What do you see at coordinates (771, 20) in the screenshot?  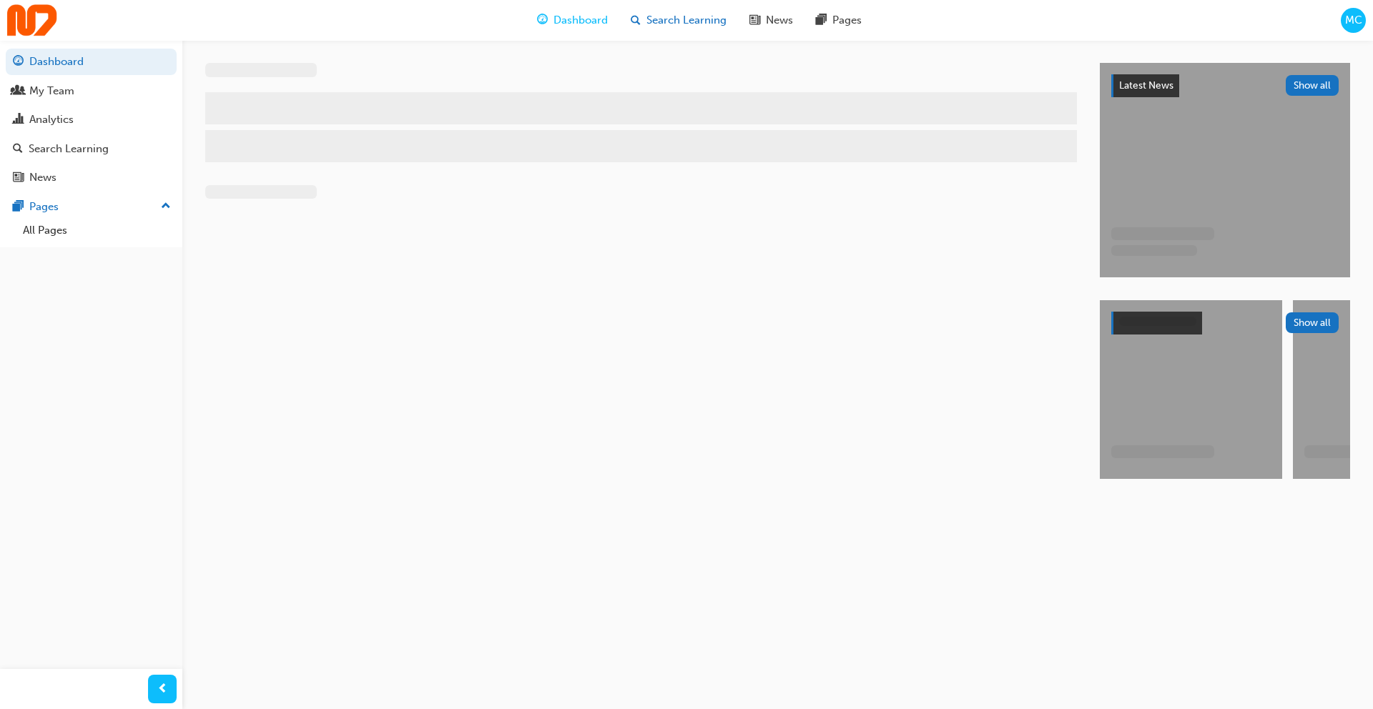 I see `a: news-iconNews` at bounding box center [771, 20].